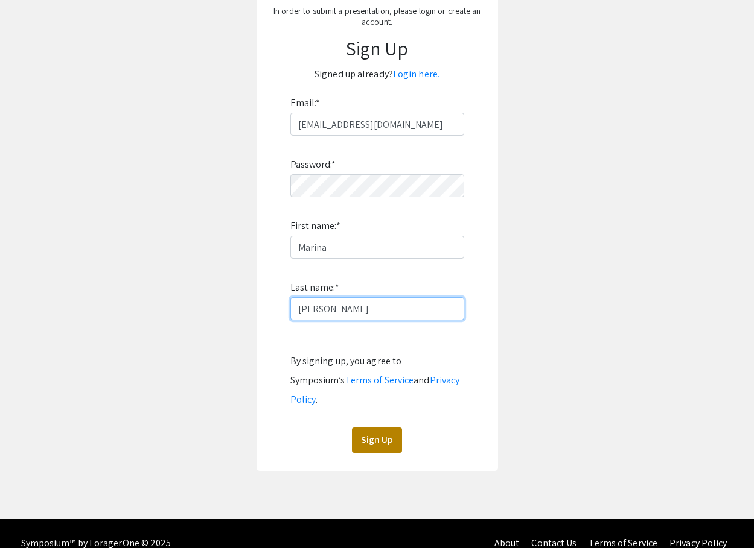 This screenshot has width=754, height=548. What do you see at coordinates (377, 16) in the screenshot?
I see `p: In order to submit a presentation, please login or create an account.` at bounding box center [377, 16].